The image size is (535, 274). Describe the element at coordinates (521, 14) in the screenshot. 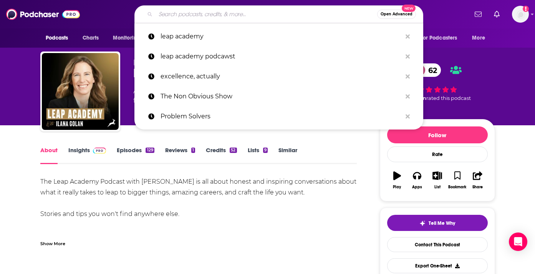

I see `img: User Profile` at that location.